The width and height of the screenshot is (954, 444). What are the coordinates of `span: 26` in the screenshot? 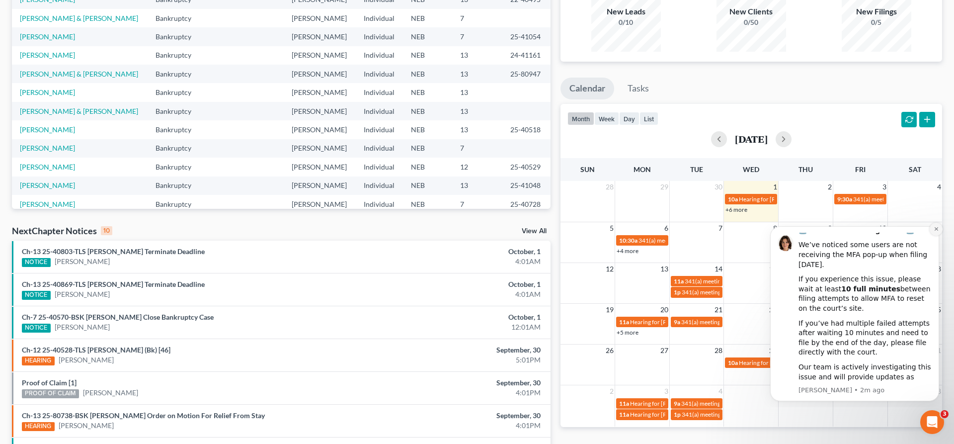 It's located at (610, 350).